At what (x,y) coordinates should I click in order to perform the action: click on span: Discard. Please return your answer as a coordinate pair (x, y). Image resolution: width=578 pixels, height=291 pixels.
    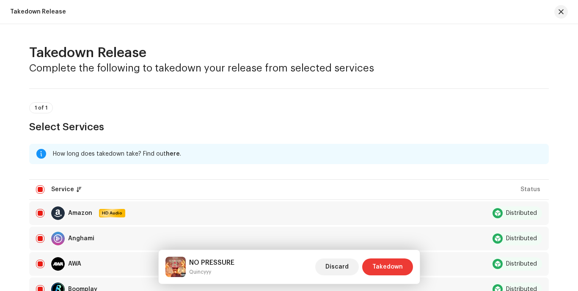
    Looking at the image, I should click on (337, 267).